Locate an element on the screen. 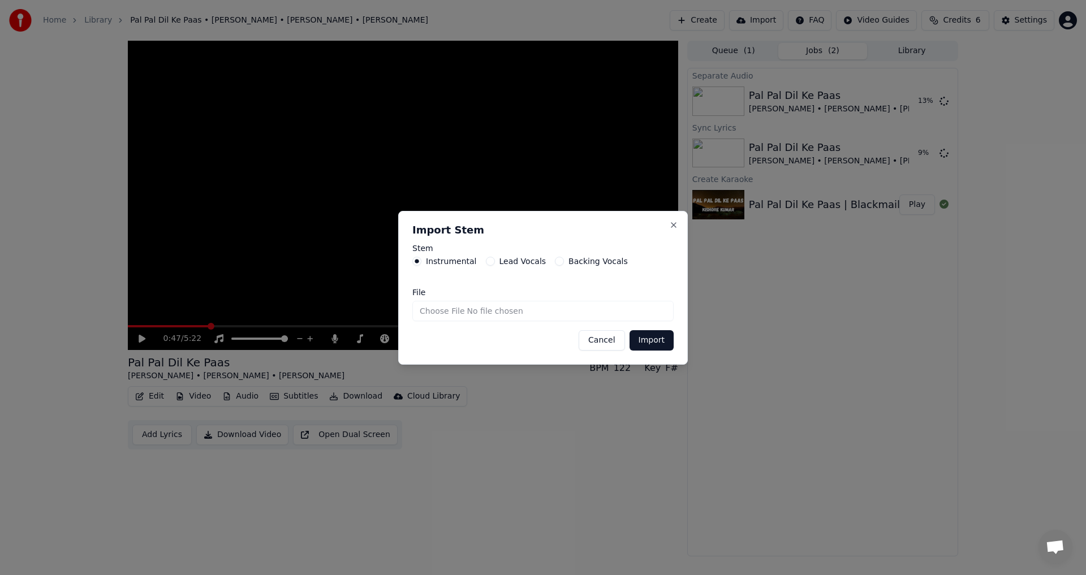 This screenshot has width=1086, height=575. label: File is located at coordinates (543, 293).